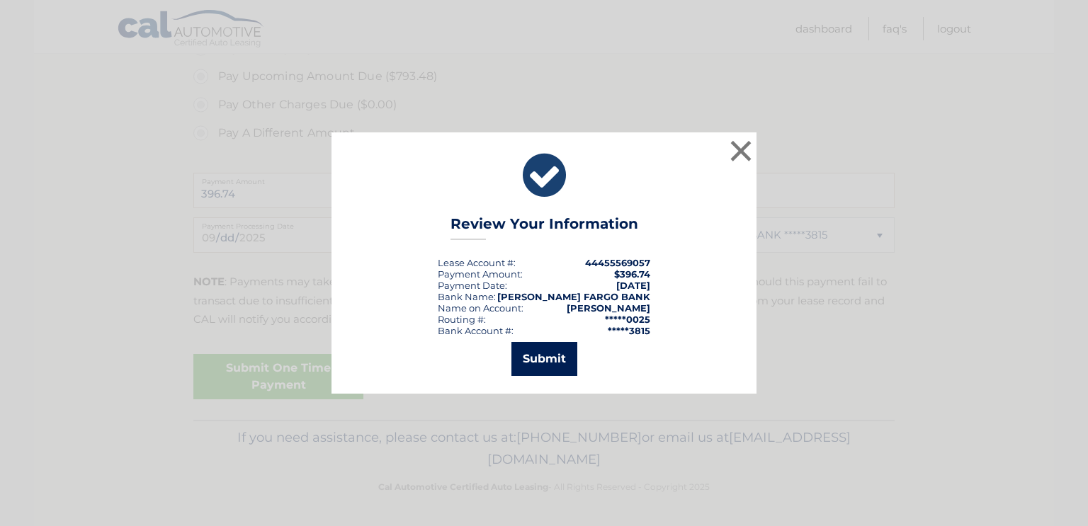  Describe the element at coordinates (471, 285) in the screenshot. I see `span: Payment Date` at that location.